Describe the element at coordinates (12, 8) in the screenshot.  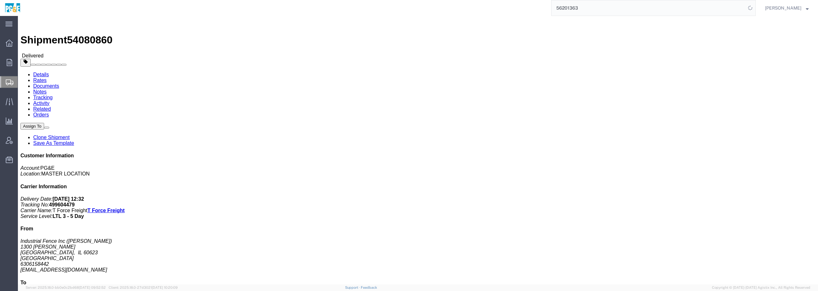
I see `img: logo` at that location.